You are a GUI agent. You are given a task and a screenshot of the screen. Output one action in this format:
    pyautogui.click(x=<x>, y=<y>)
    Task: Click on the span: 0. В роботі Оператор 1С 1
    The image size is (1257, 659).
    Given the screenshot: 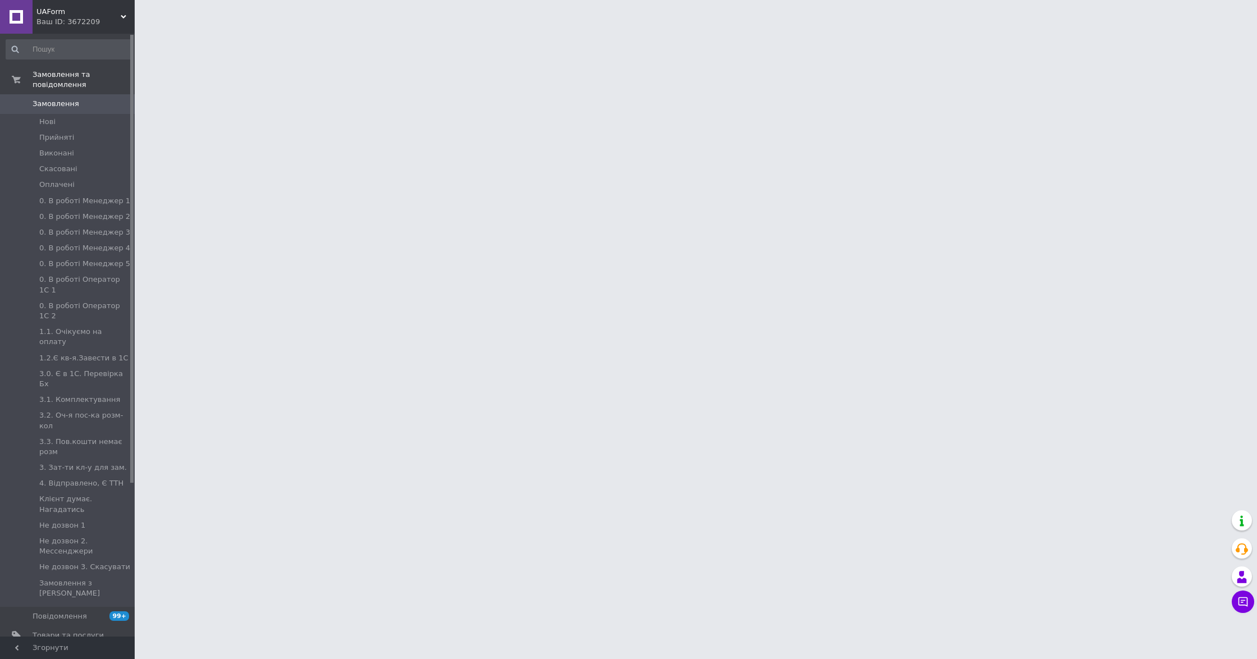 What is the action you would take?
    pyautogui.click(x=85, y=284)
    